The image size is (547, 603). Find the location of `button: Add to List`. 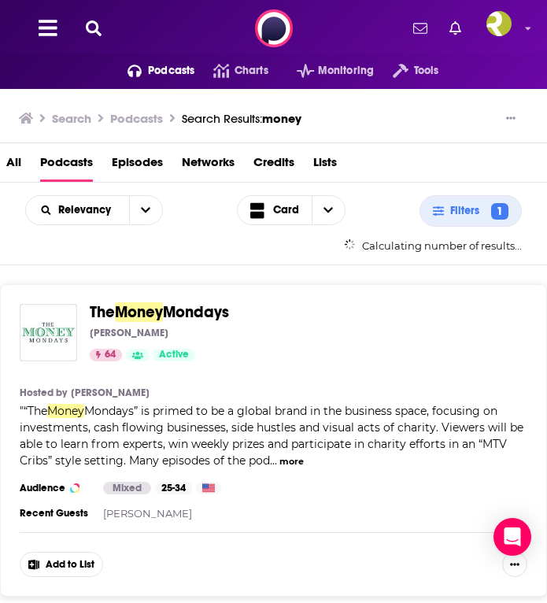

button: Add to List is located at coordinates (61, 565).